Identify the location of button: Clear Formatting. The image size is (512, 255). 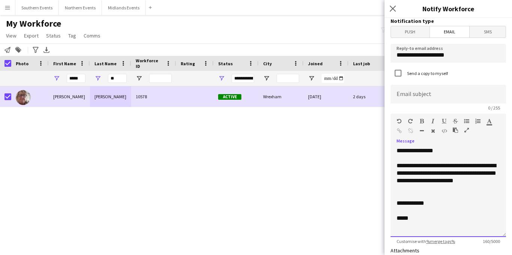
(433, 131).